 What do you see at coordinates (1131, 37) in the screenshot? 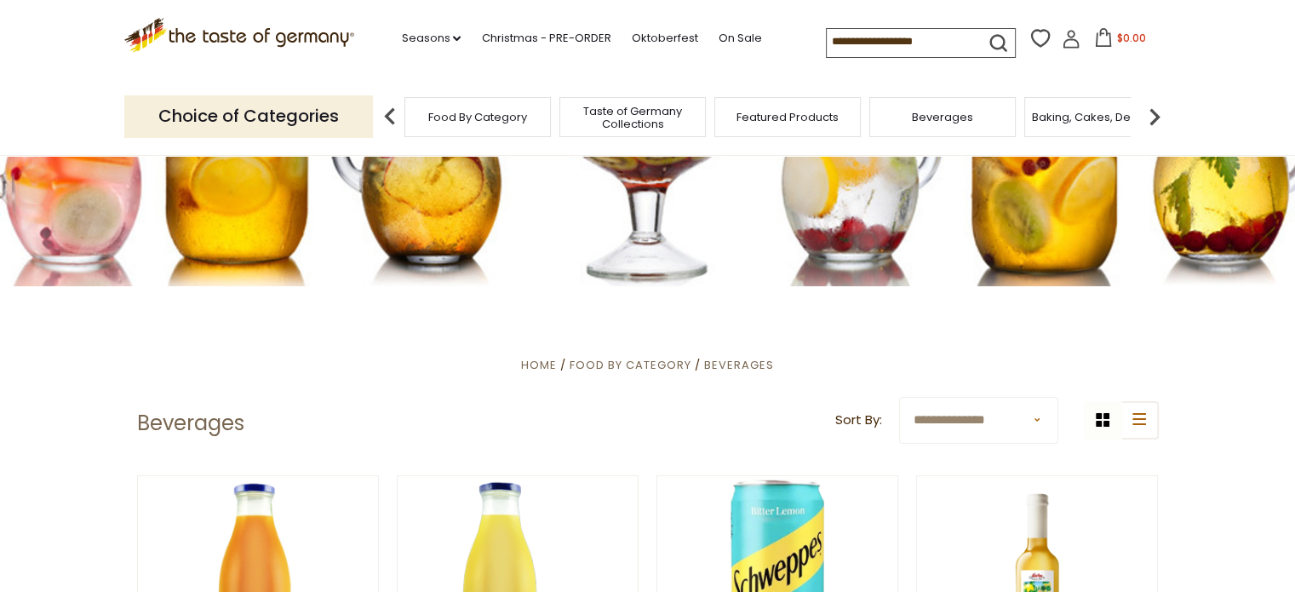
I see `span: $0.00` at bounding box center [1131, 37].